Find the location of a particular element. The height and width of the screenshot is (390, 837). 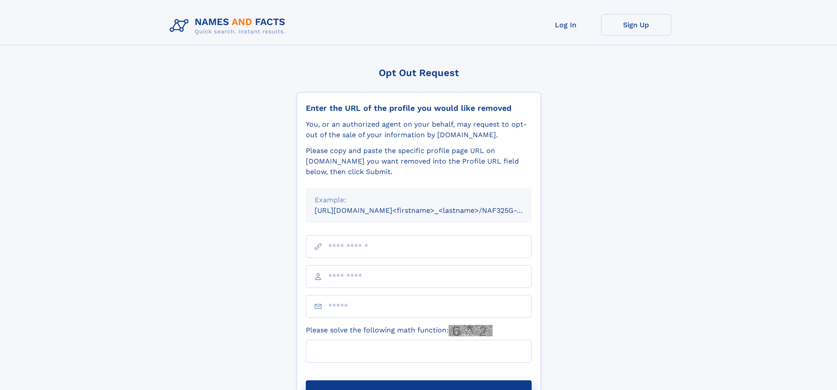

a: Log In is located at coordinates (566, 25).